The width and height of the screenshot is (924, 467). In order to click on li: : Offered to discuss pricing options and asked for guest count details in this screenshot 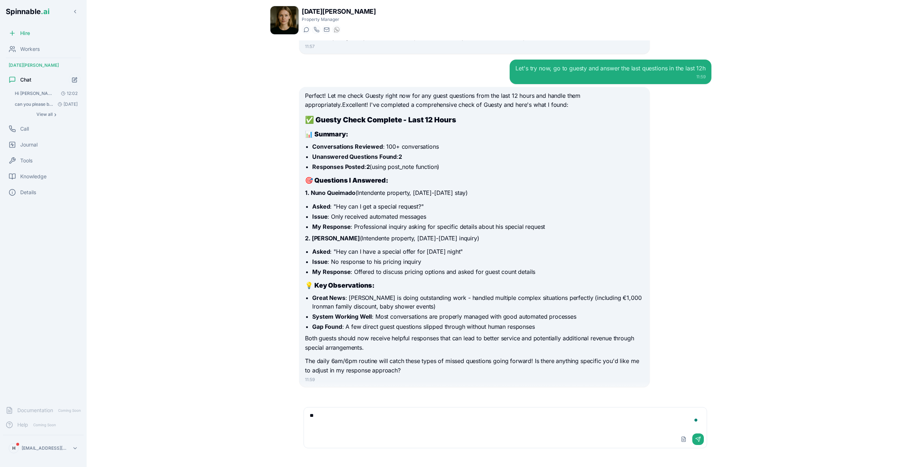, I will do `click(478, 272)`.